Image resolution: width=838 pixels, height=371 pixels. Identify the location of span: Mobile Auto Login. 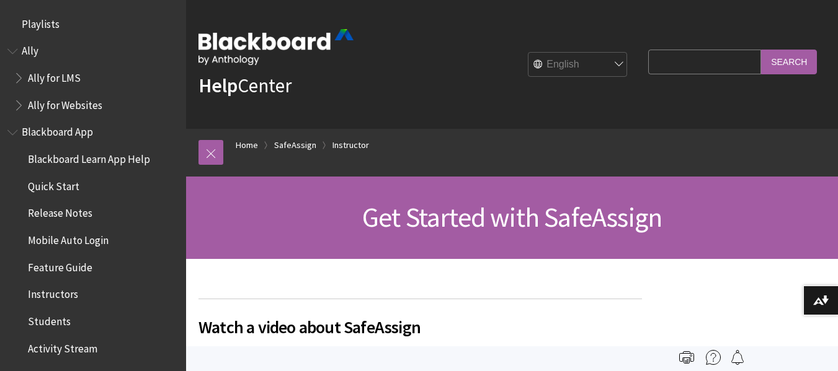
(68, 238).